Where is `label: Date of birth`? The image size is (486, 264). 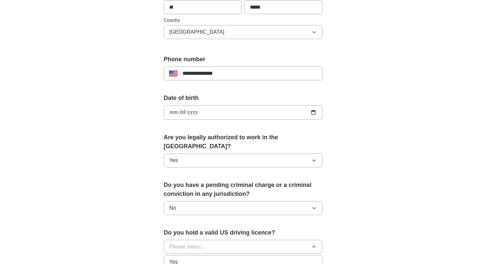 label: Date of birth is located at coordinates (243, 98).